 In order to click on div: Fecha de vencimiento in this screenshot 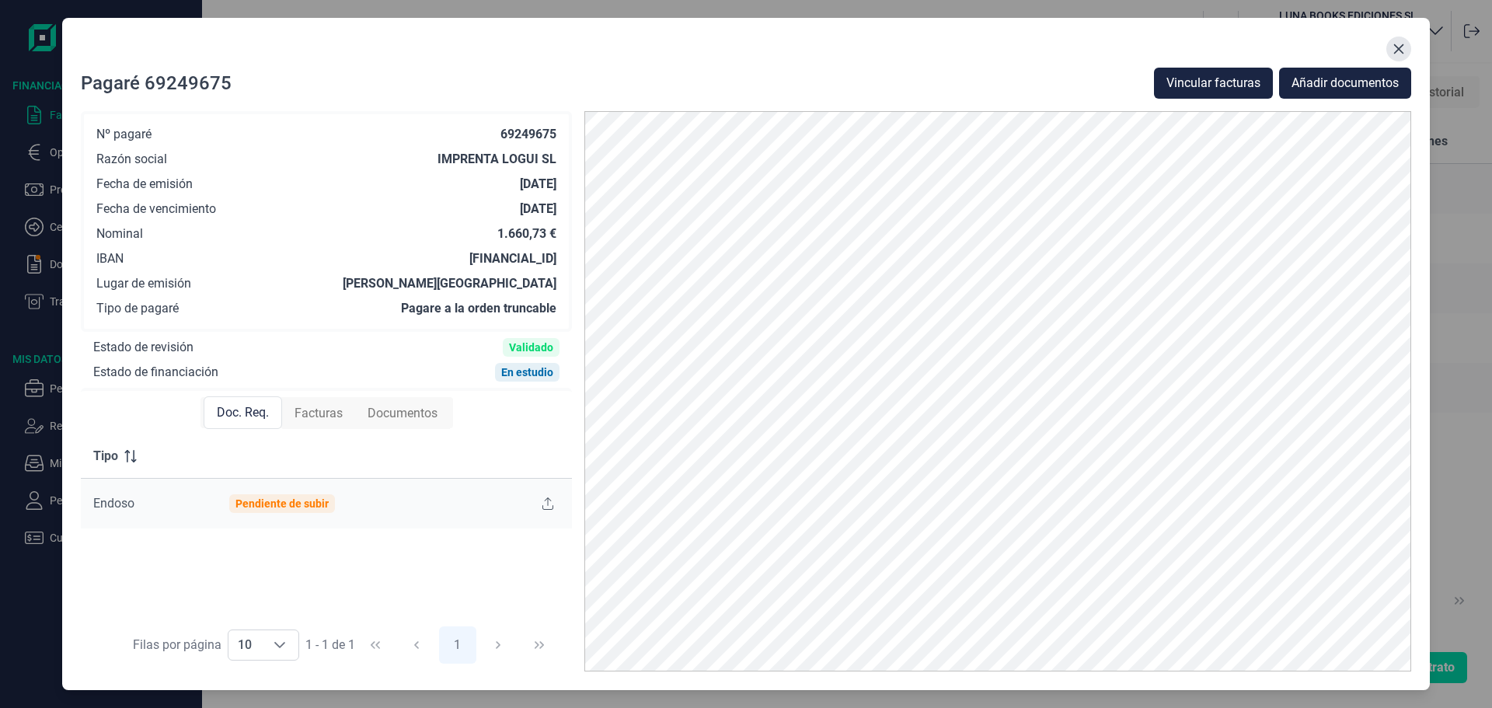, I will do `click(156, 209)`.